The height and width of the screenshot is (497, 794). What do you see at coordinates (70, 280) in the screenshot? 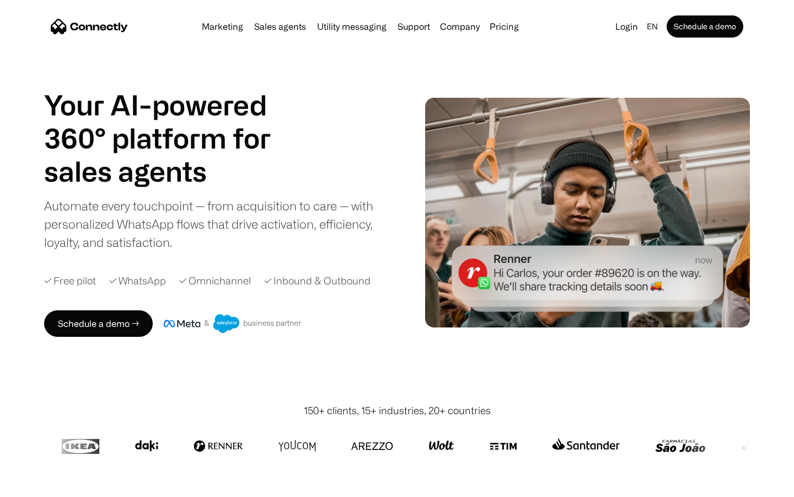
I see `div: ✓ Free pilot` at bounding box center [70, 280].